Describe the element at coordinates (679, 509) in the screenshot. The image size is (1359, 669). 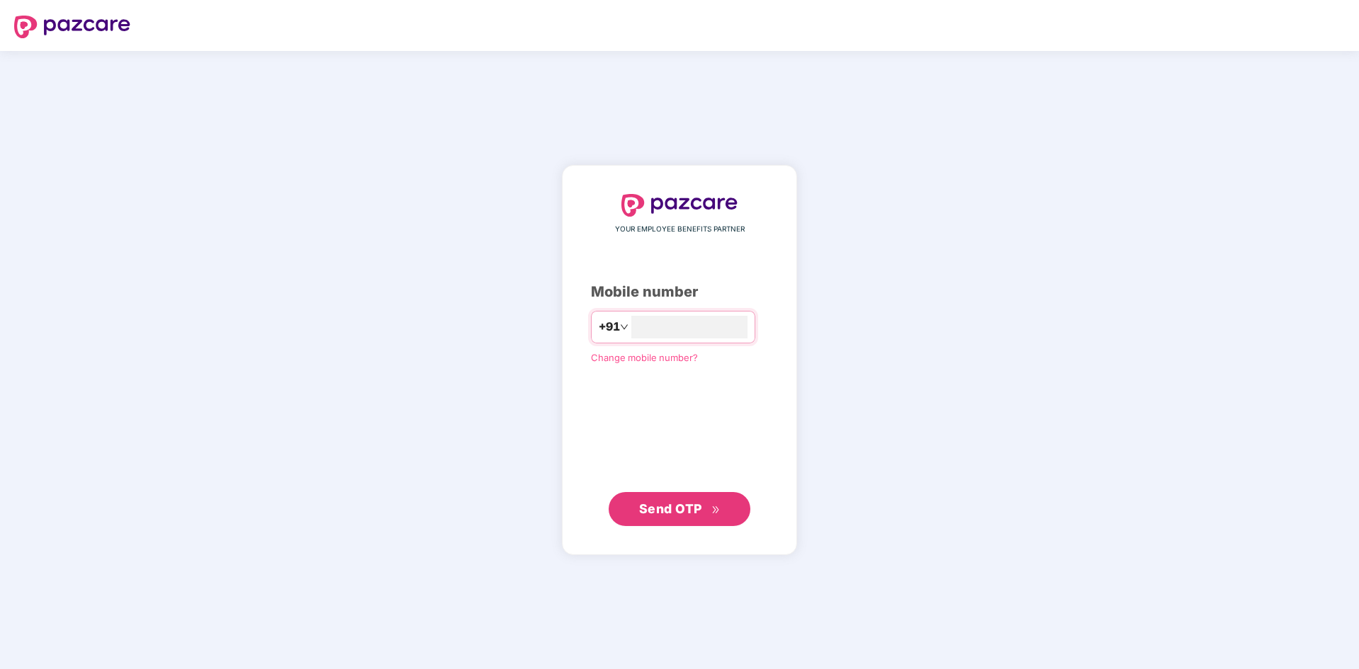
I see `button: Send OTPdouble-right` at that location.